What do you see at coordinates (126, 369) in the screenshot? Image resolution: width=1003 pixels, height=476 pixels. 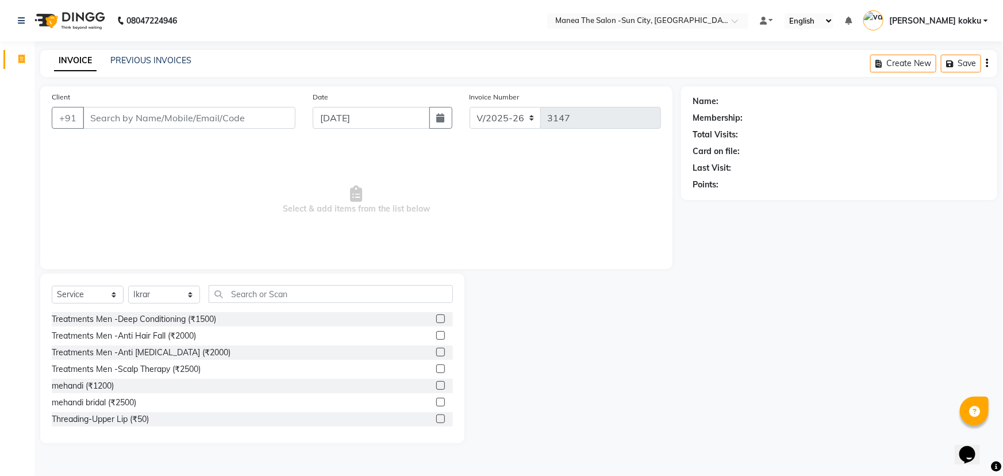 I see `div: Treatments Men -Scalp Therapy (₹2500)` at bounding box center [126, 369].